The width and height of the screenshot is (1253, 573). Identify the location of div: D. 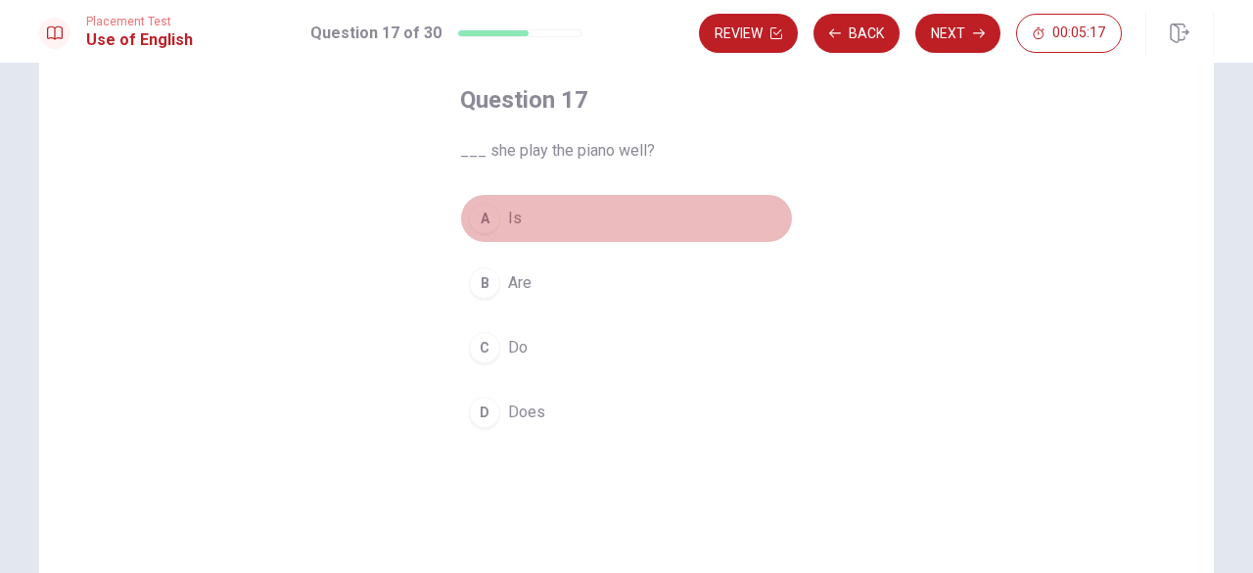
(485, 412).